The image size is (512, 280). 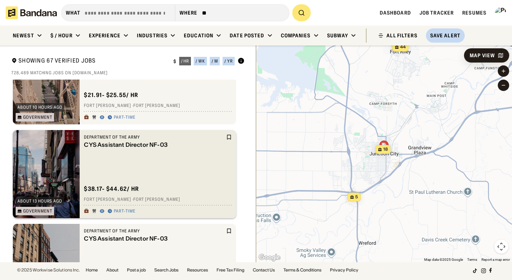 I want to click on div: Showing 67 Verified Jobs, so click(x=90, y=61).